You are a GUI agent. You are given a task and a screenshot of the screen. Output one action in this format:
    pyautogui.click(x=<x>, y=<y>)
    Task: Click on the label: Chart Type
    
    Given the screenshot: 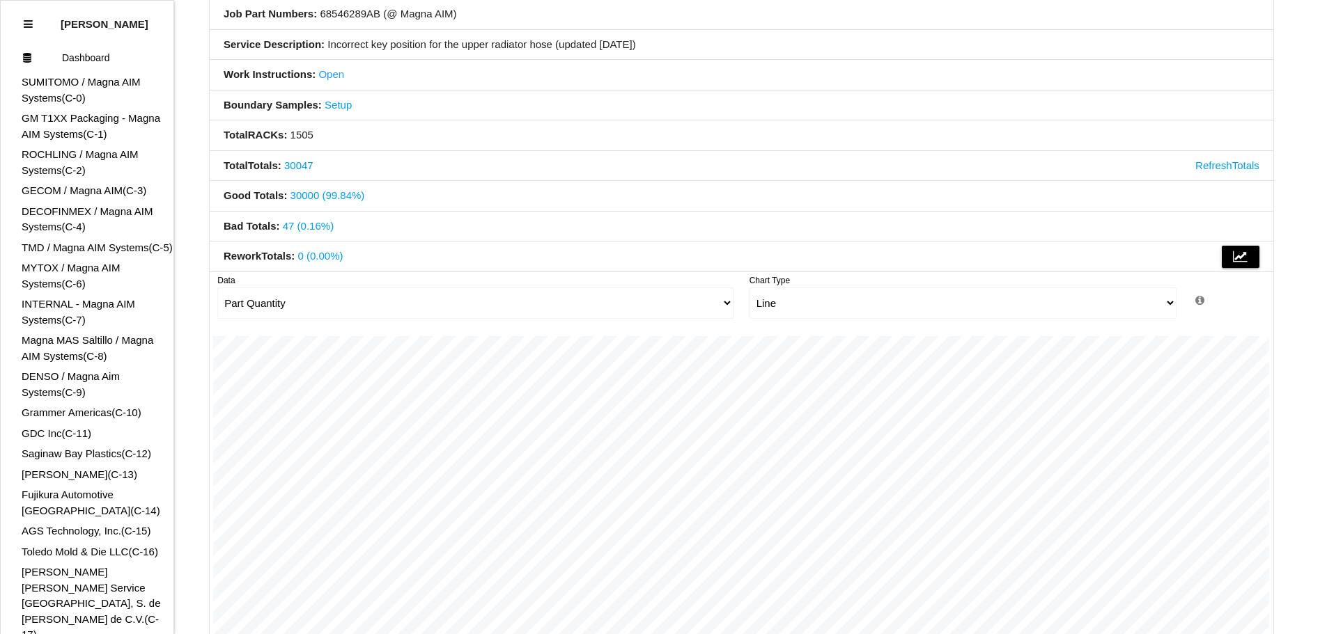 What is the action you would take?
    pyautogui.click(x=770, y=281)
    